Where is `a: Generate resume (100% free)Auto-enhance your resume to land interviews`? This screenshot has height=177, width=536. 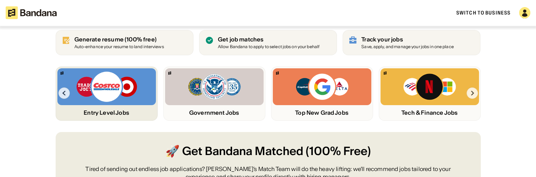 a: Generate resume (100% free)Auto-enhance your resume to land interviews is located at coordinates (124, 43).